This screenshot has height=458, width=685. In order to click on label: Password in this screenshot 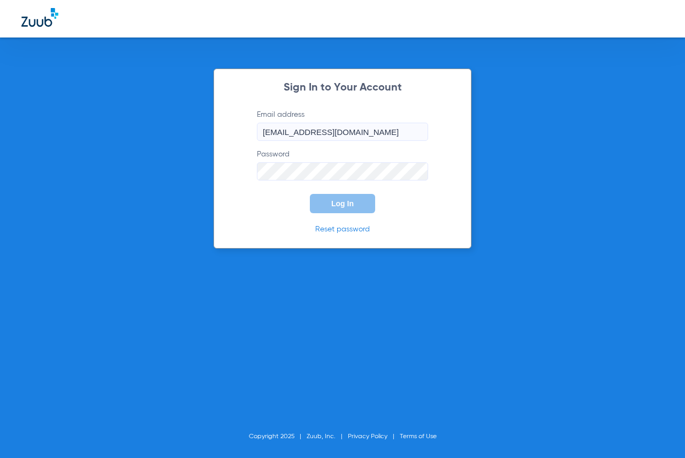, I will do `click(343, 164)`.